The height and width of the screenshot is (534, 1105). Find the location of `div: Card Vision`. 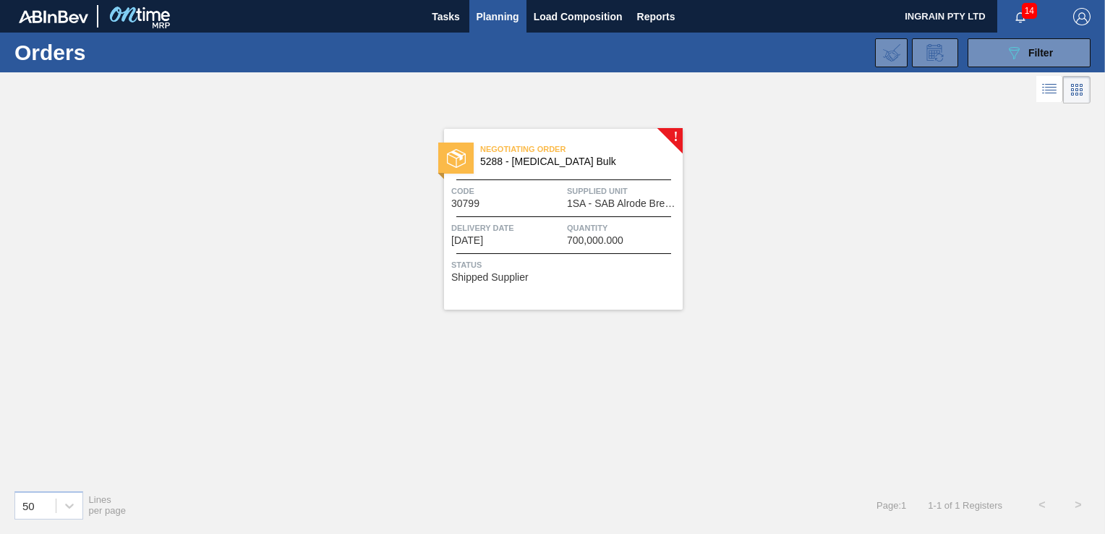

div: Card Vision is located at coordinates (1077, 90).